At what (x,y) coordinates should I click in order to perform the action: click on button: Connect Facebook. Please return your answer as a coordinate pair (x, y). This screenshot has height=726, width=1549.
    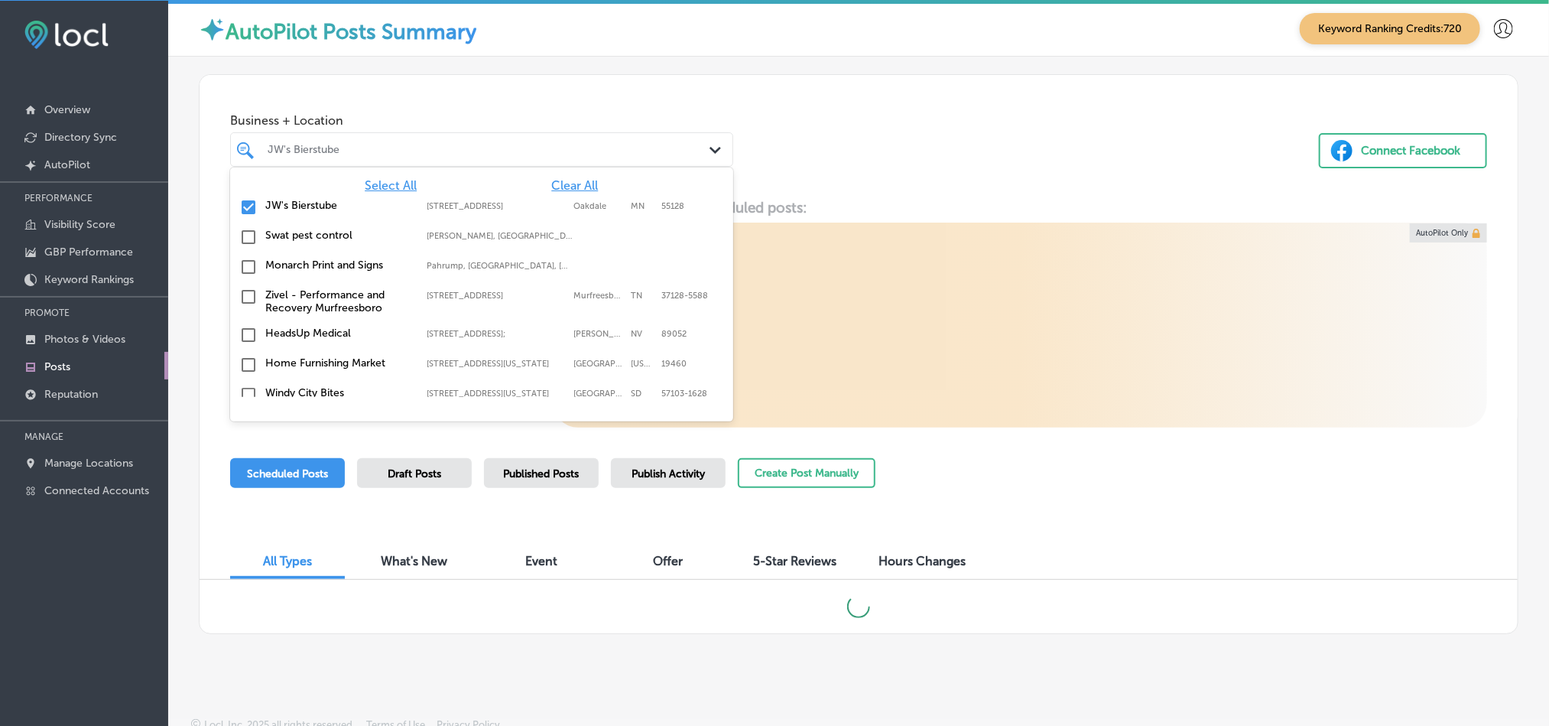
    Looking at the image, I should click on (1403, 151).